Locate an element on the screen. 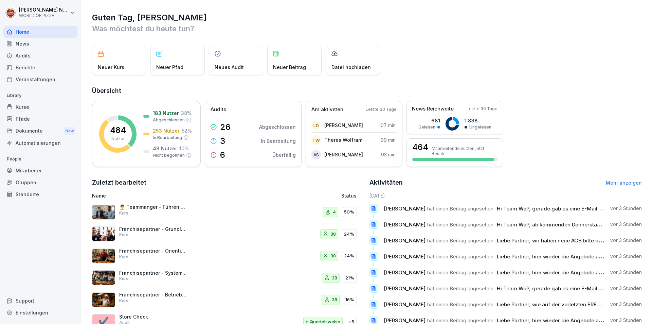 This screenshot has width=652, height=324. h2: Zuletzt bearbeitet is located at coordinates (228, 182).